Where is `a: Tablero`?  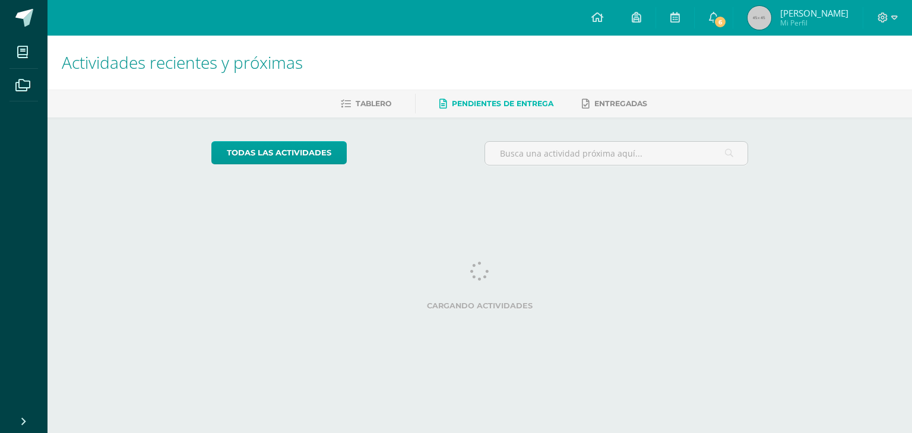 a: Tablero is located at coordinates (366, 104).